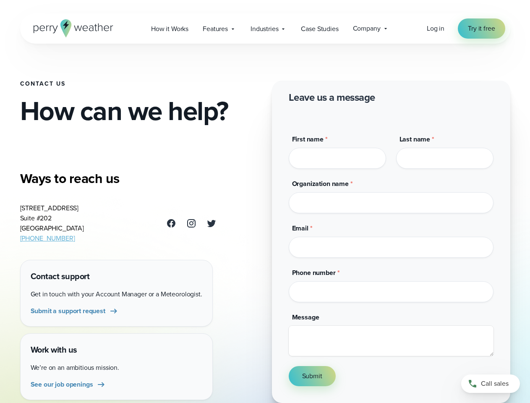 The image size is (530, 403). I want to click on span: Last name, so click(415, 139).